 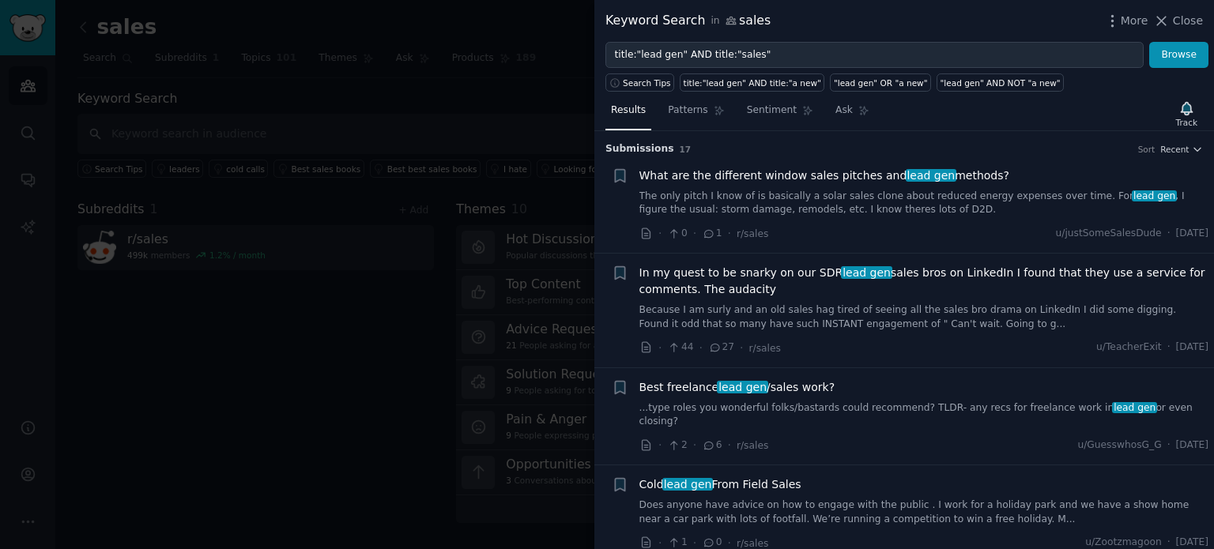 I want to click on span: 44, so click(x=680, y=348).